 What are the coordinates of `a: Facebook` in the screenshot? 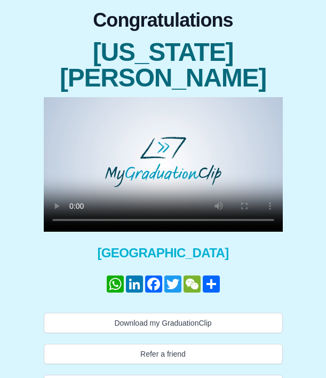 It's located at (154, 284).